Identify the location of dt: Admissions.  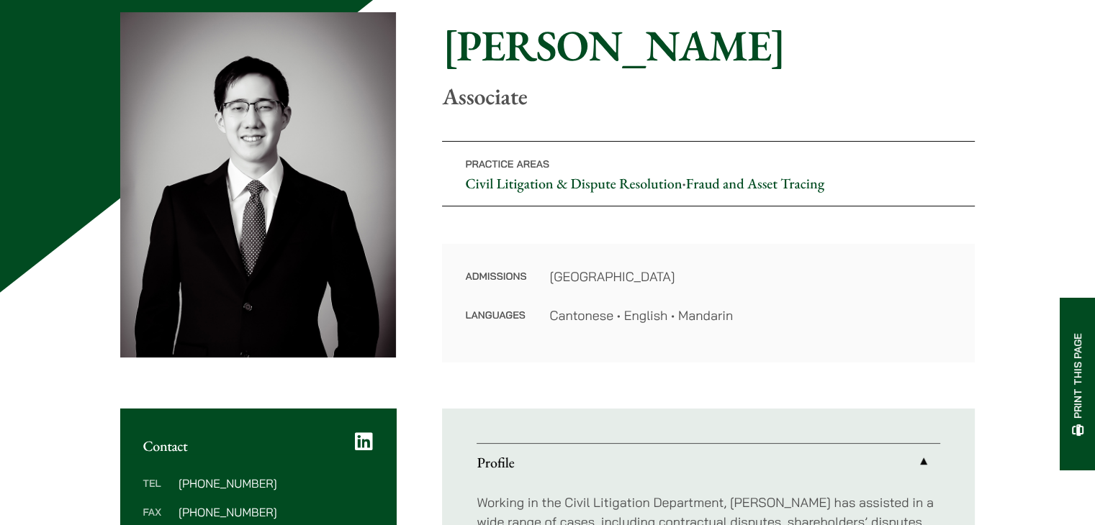
(495, 286).